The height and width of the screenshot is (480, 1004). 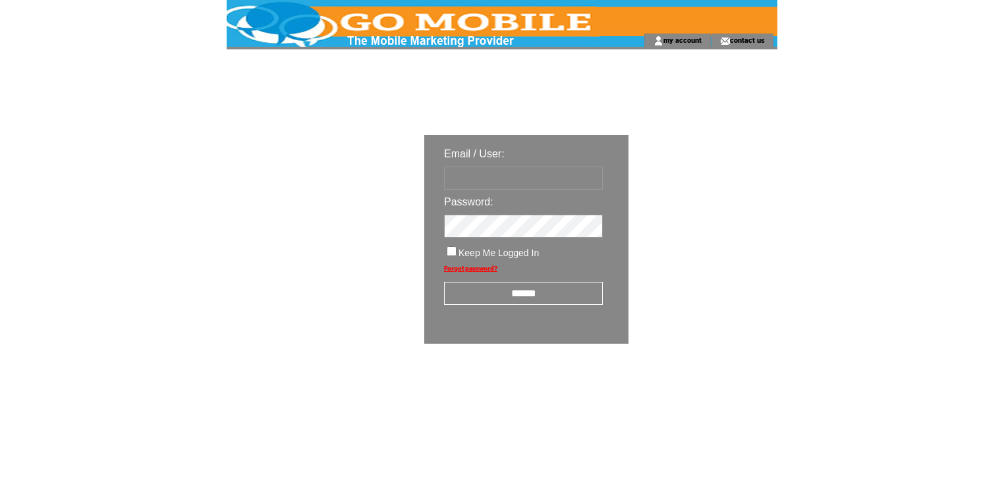 I want to click on span: Keep Me Logged In, so click(x=499, y=253).